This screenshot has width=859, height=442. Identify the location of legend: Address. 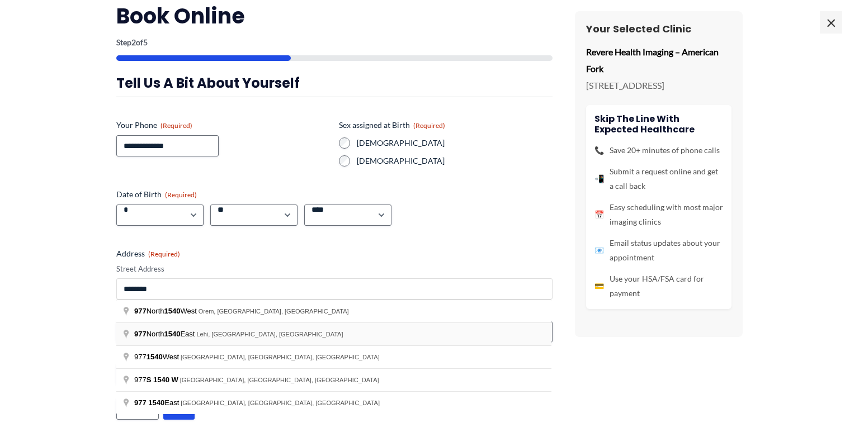
(148, 254).